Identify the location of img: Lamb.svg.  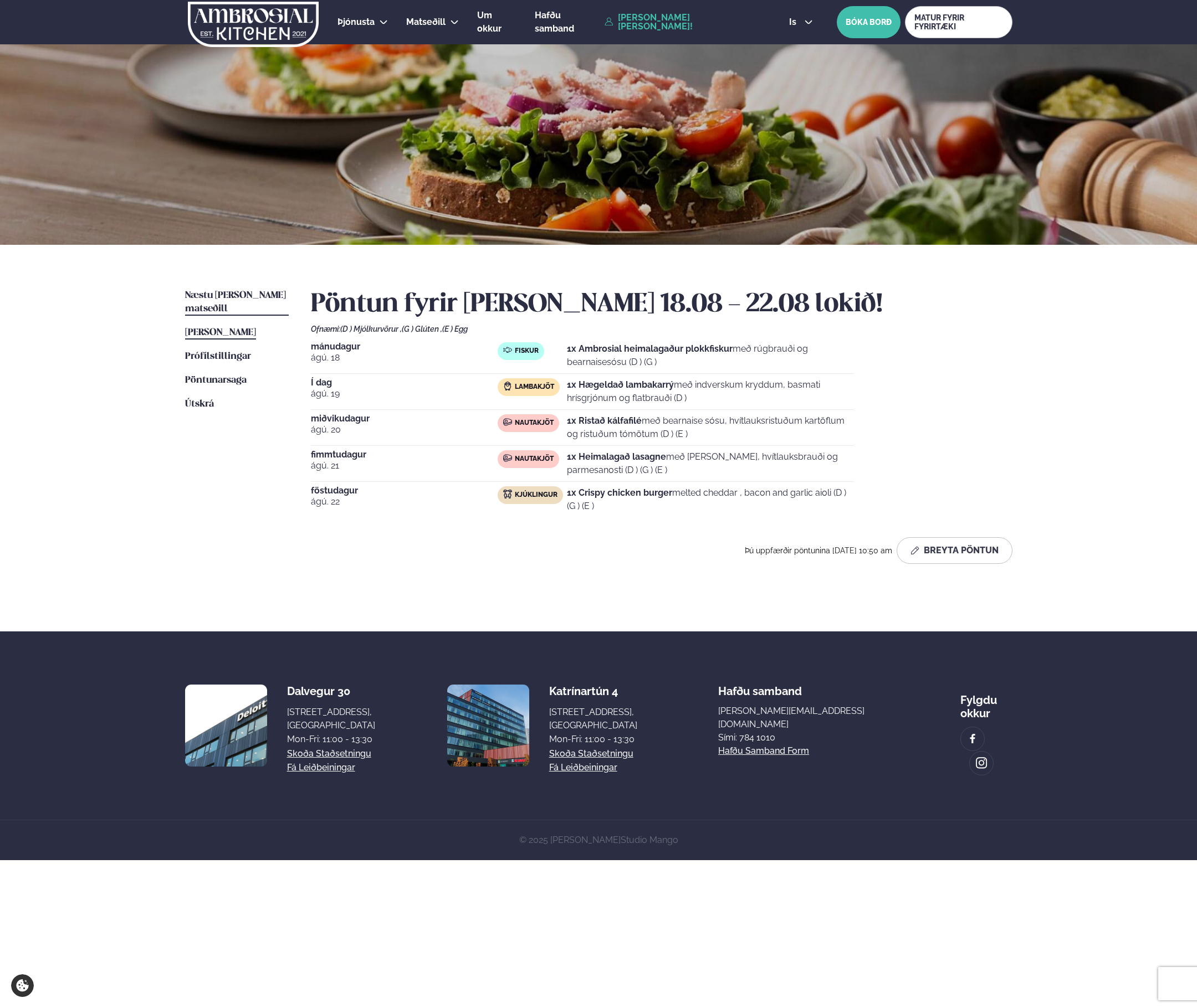
(508, 386).